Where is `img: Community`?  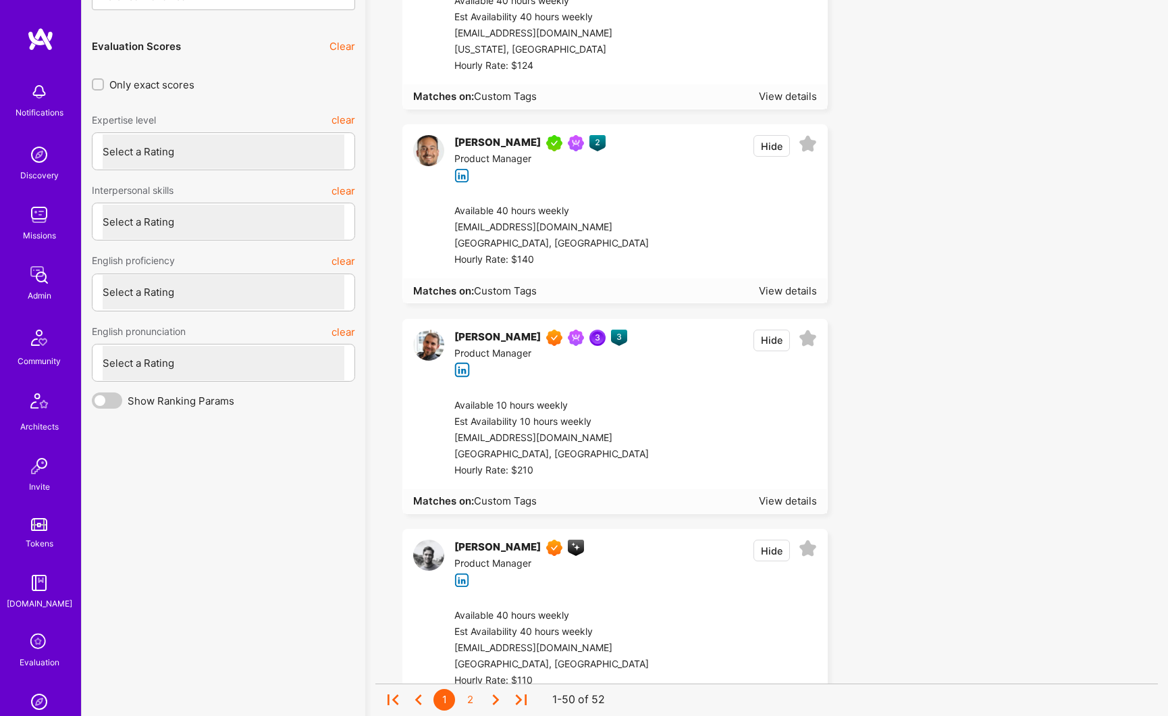 img: Community is located at coordinates (39, 338).